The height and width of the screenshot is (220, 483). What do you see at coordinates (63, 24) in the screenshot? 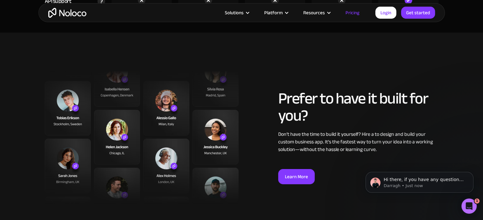
I see `div: message notification from Darragh, Just now. Hi there, if you have any questions about our pricin...` at bounding box center [63, 24].